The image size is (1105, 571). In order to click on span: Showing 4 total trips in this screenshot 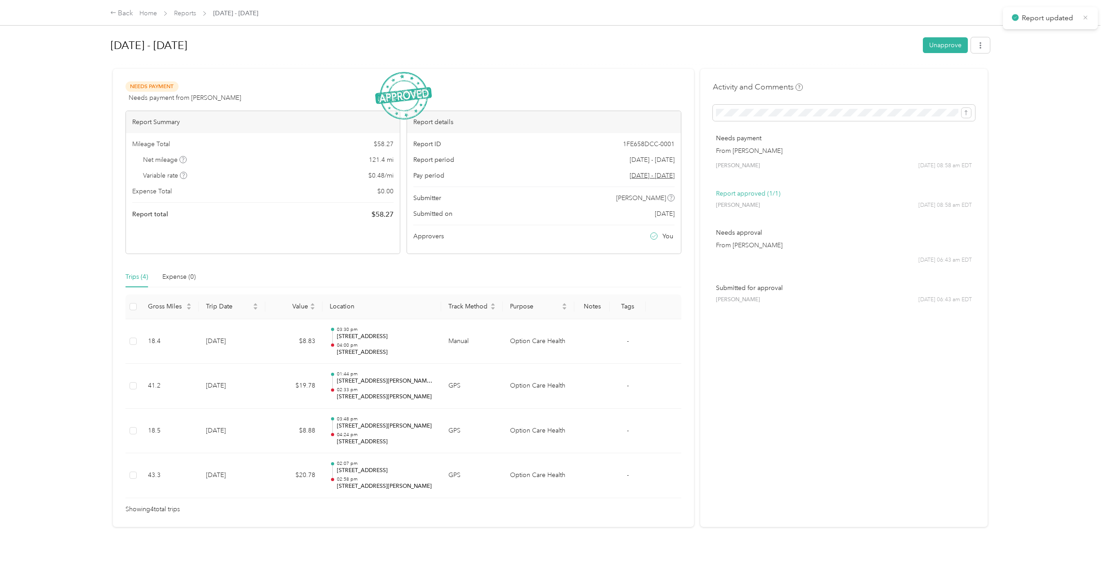, I will do `click(152, 510)`.